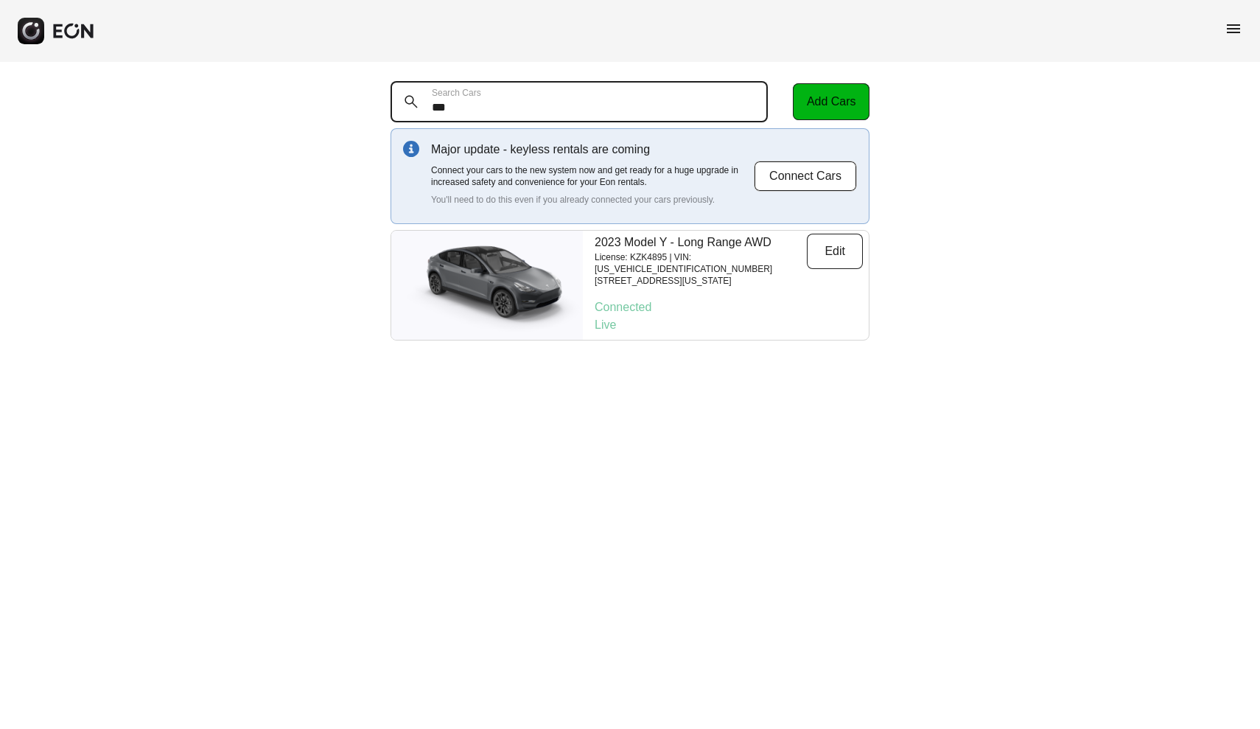 The width and height of the screenshot is (1260, 729). Describe the element at coordinates (411, 149) in the screenshot. I see `img: info` at that location.